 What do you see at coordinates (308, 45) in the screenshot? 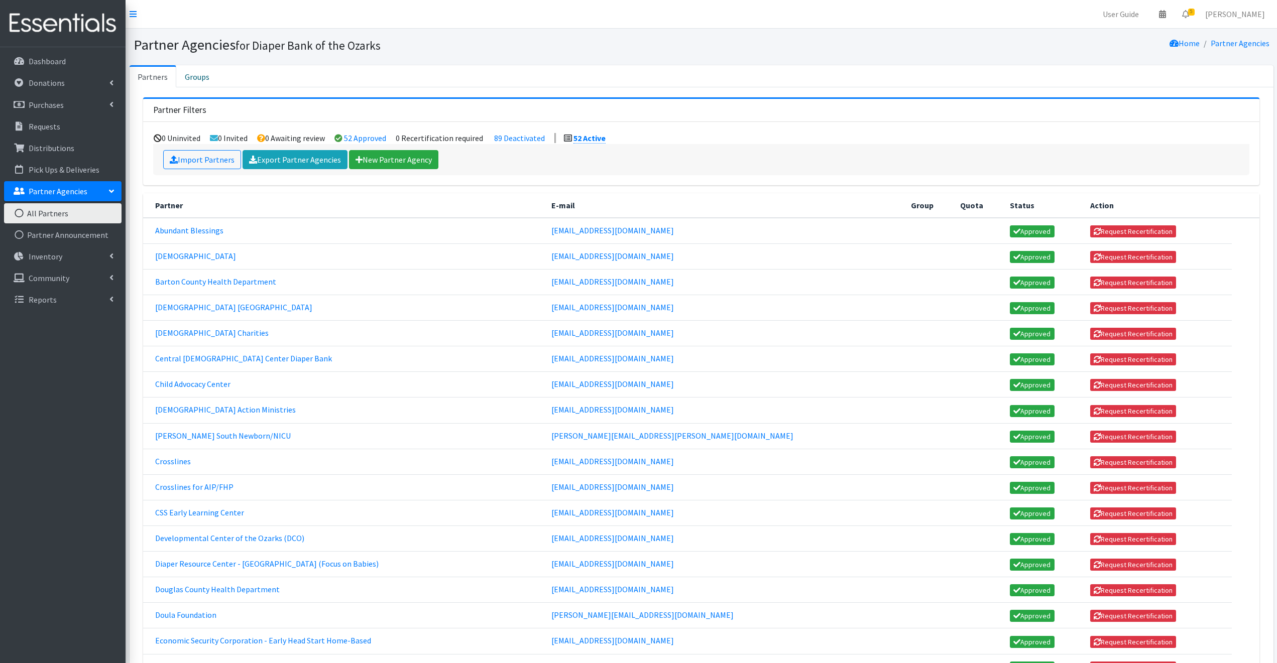
I see `small: for Diaper Bank of the Ozarks` at bounding box center [308, 45].